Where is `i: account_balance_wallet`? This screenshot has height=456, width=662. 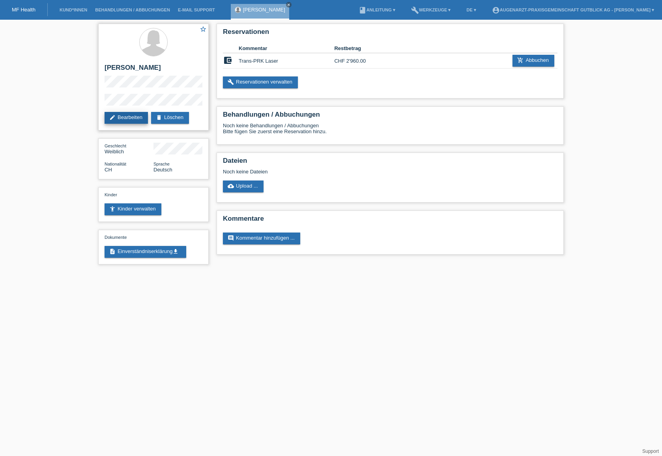 i: account_balance_wallet is located at coordinates (227, 60).